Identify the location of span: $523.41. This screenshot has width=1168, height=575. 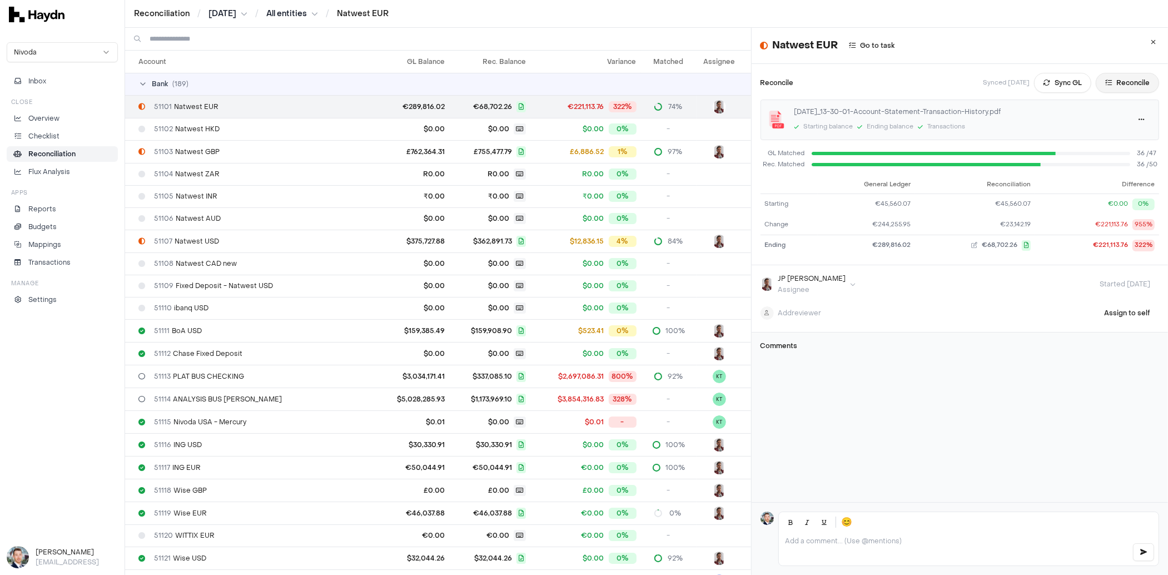
(592, 331).